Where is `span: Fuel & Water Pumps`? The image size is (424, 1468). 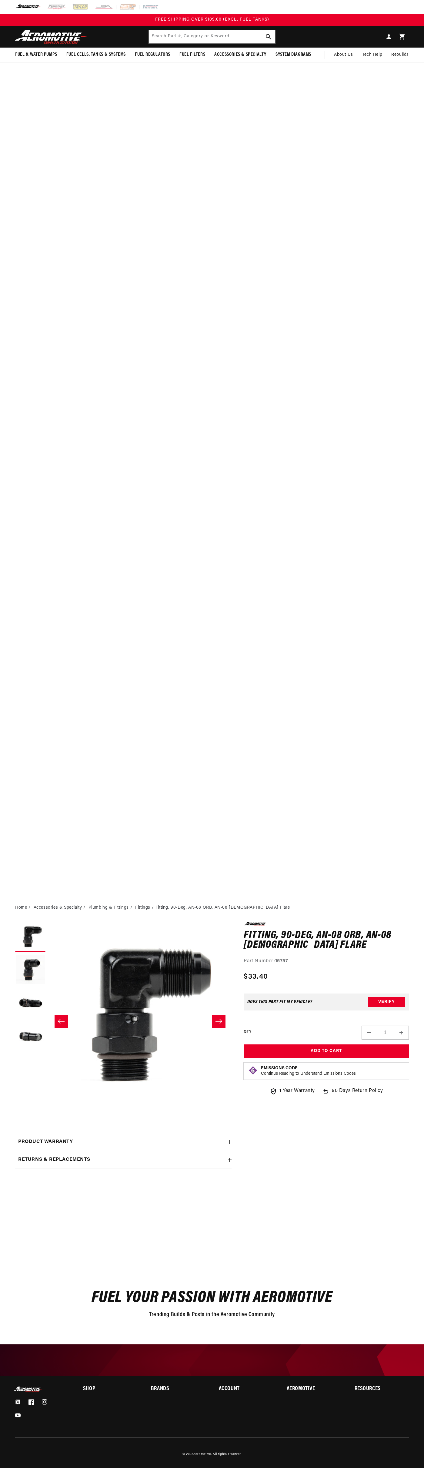 span: Fuel & Water Pumps is located at coordinates (36, 55).